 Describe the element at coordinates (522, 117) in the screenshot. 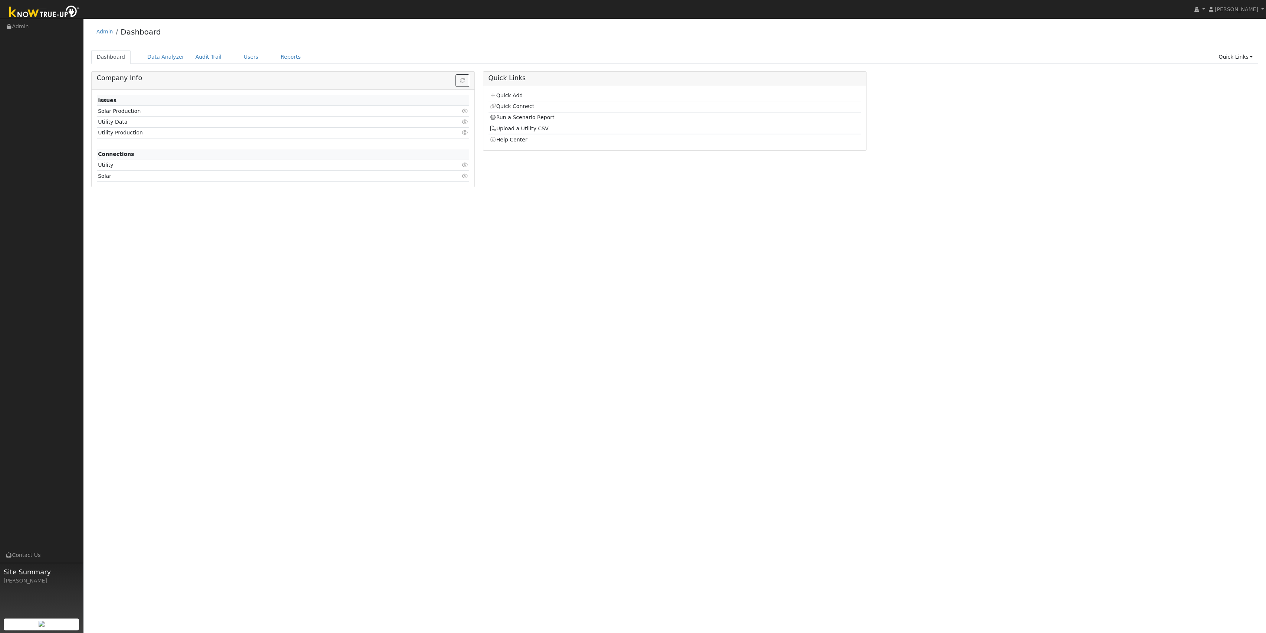

I see `a: Run a Scenario Report` at that location.